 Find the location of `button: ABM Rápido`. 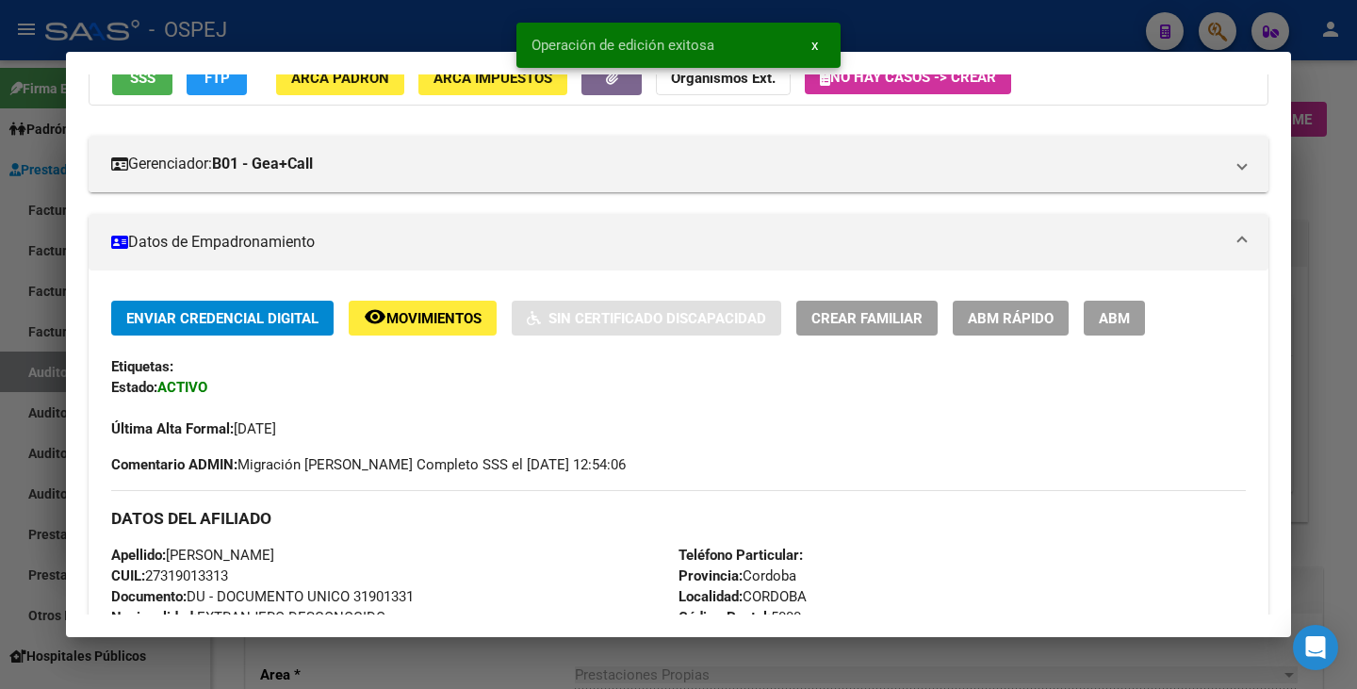

button: ABM Rápido is located at coordinates (1010, 318).